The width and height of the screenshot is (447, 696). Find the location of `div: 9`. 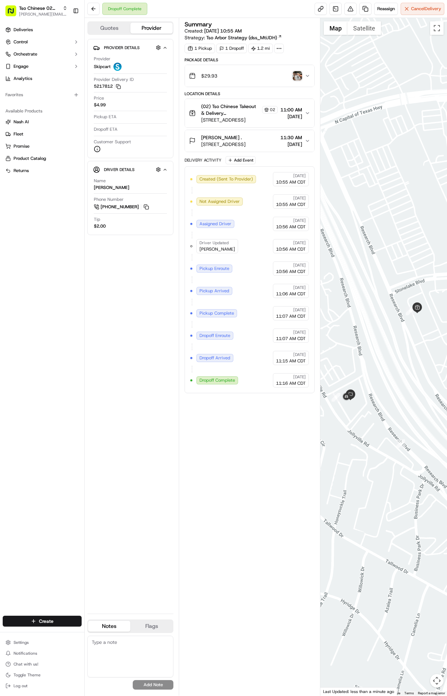

div: 9 is located at coordinates (336, 398).